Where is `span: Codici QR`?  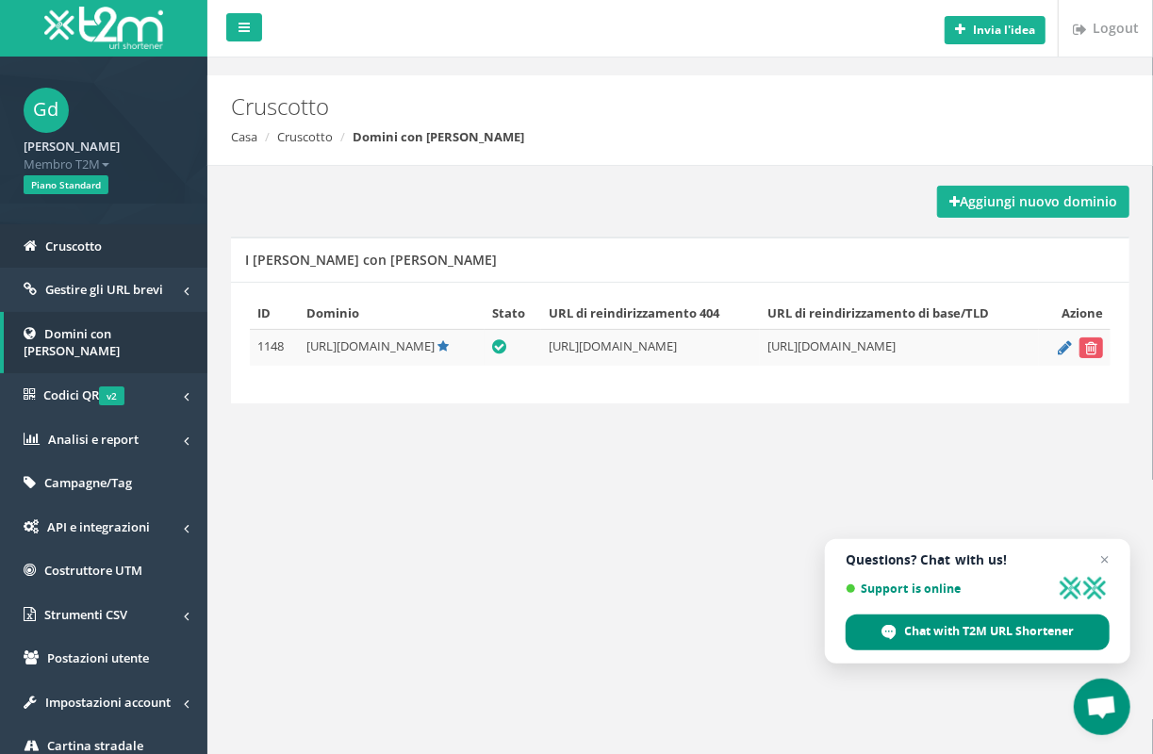
span: Codici QR is located at coordinates (84, 395).